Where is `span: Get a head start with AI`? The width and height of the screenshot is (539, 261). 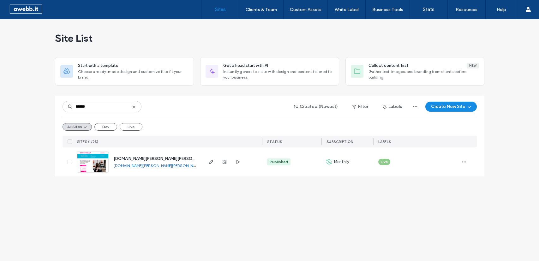
span: Get a head start with AI is located at coordinates (246, 66).